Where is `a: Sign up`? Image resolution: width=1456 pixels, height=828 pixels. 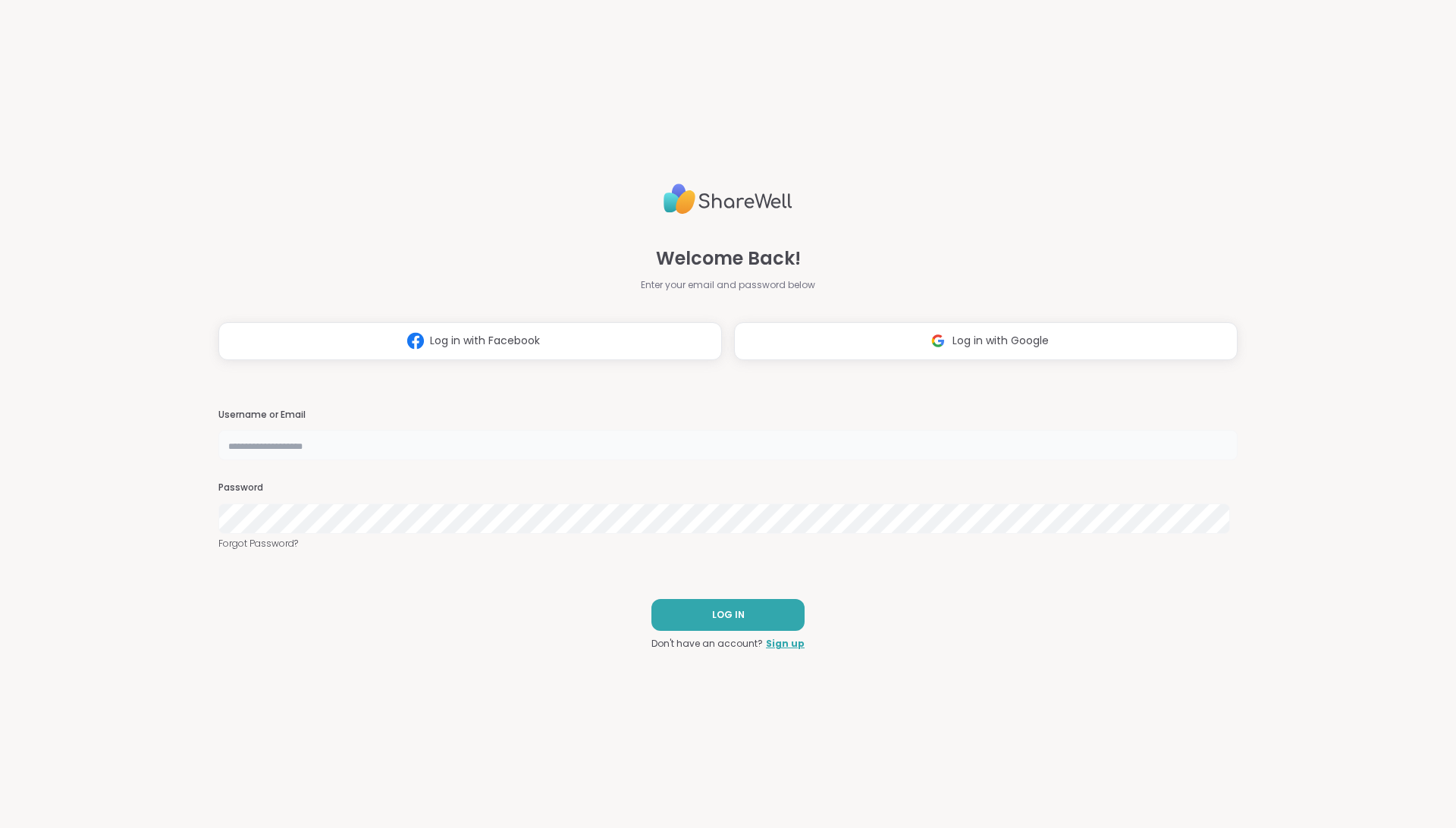 a: Sign up is located at coordinates (785, 644).